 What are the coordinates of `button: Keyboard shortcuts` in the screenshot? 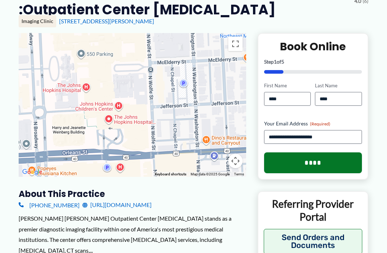 It's located at (171, 174).